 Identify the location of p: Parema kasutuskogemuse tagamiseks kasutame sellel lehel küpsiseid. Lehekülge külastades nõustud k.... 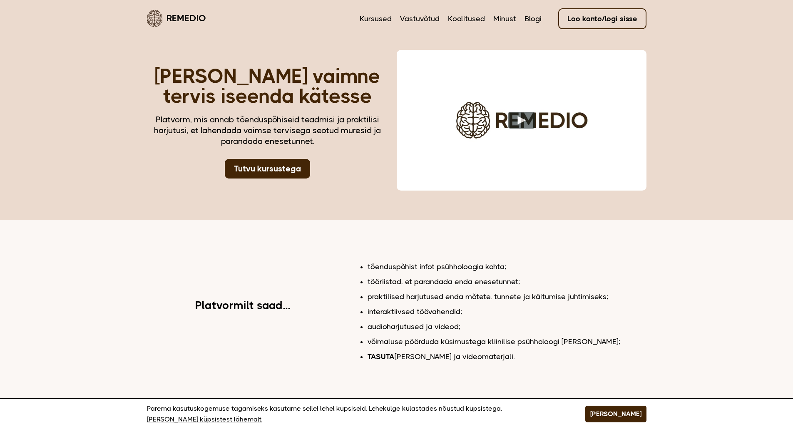
(355, 414).